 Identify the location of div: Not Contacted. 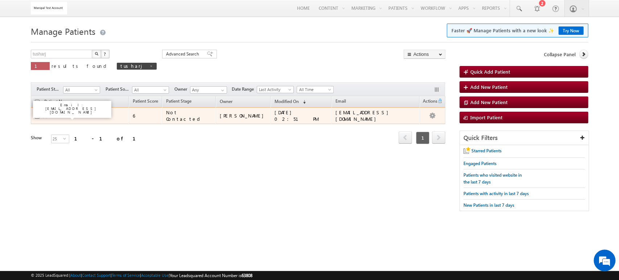
(189, 116).